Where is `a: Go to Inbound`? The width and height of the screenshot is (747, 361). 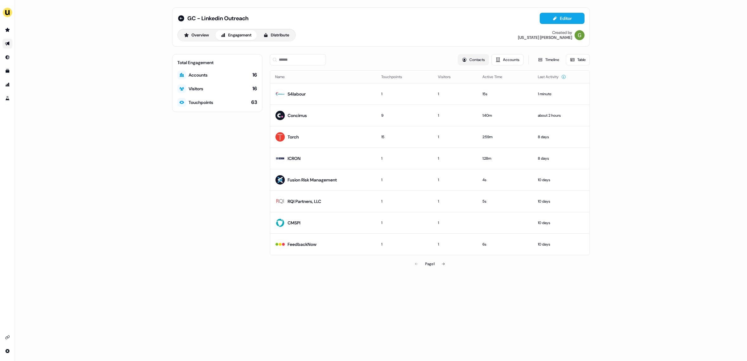
a: Go to Inbound is located at coordinates (7, 57).